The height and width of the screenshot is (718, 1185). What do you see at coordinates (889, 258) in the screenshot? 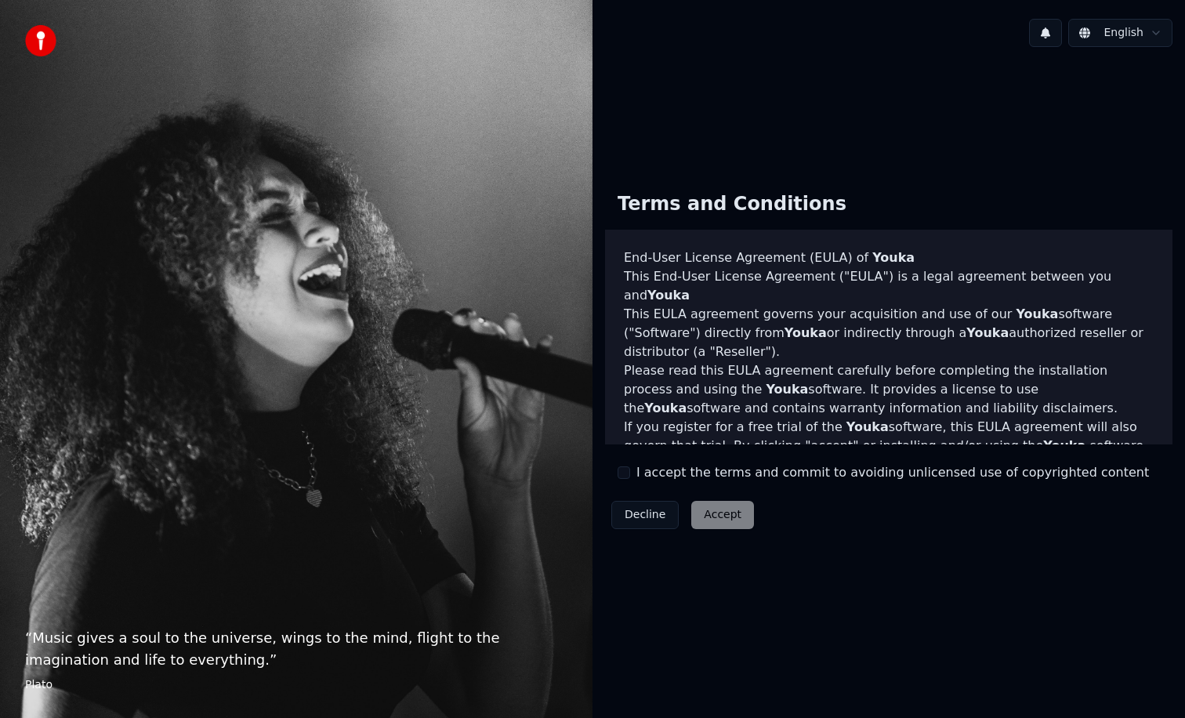
I see `h3: End-User License Agreement (EULA) of` at bounding box center [889, 258].